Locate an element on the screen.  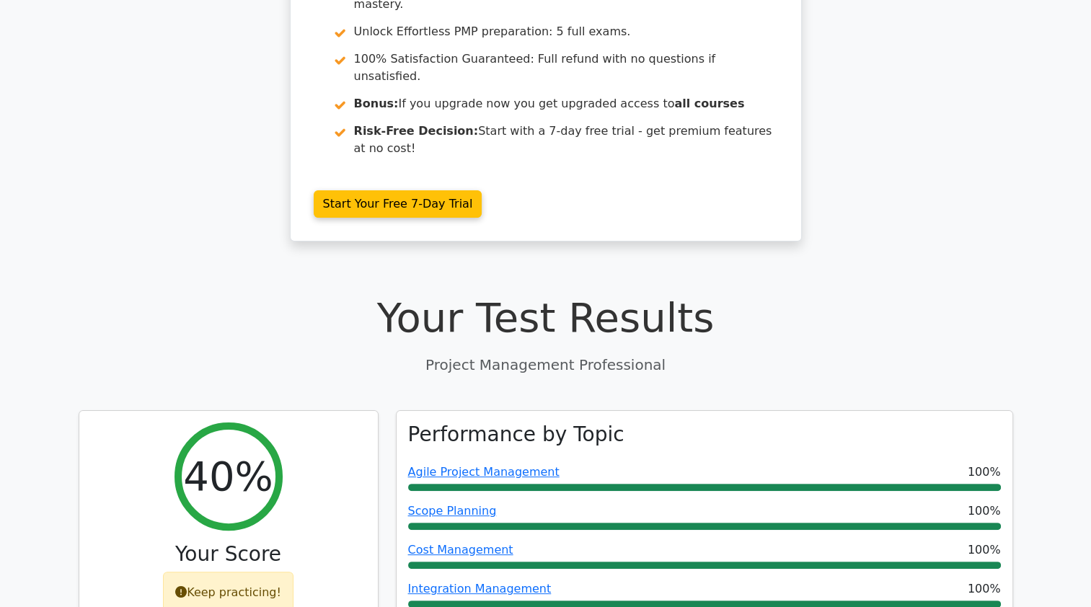
h3: Your Score is located at coordinates (229, 555).